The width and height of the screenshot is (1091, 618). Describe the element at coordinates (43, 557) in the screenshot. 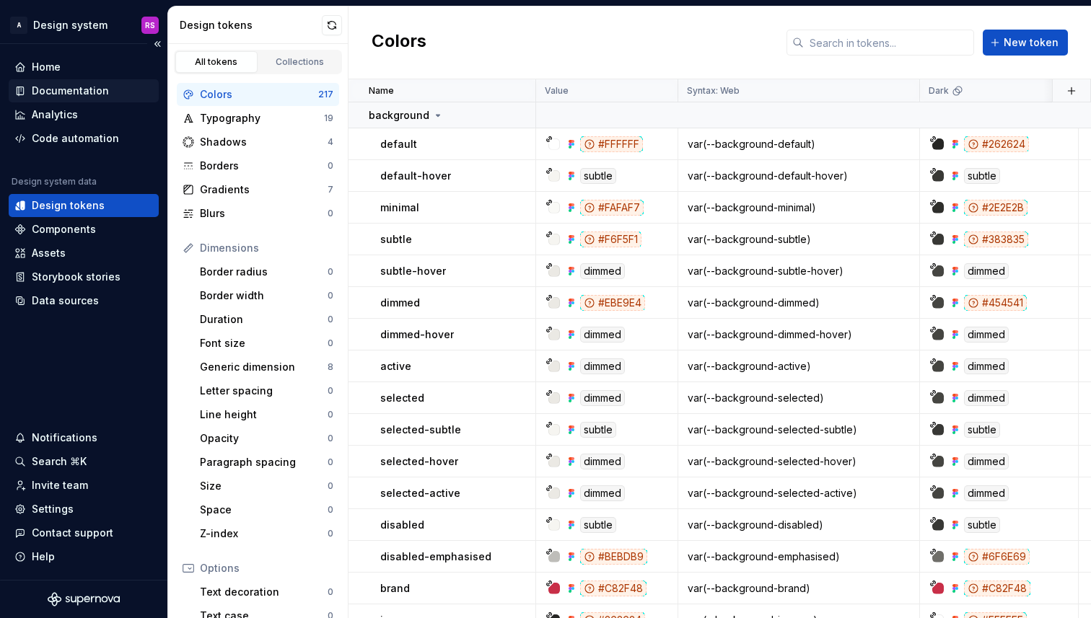

I see `div: Help` at that location.